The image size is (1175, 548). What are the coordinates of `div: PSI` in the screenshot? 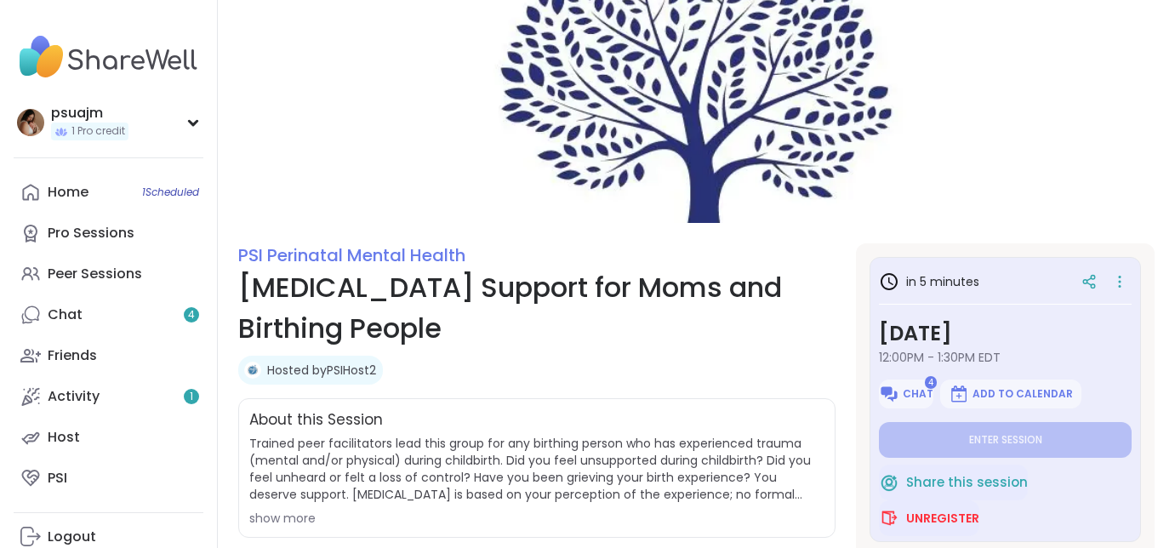 It's located at (57, 478).